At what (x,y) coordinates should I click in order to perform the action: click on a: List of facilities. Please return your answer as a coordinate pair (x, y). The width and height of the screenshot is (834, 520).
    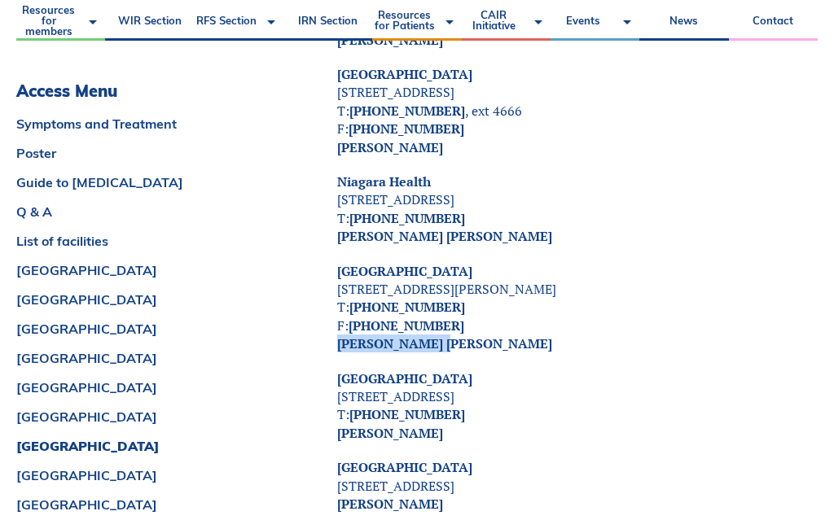
    Looking at the image, I should click on (154, 241).